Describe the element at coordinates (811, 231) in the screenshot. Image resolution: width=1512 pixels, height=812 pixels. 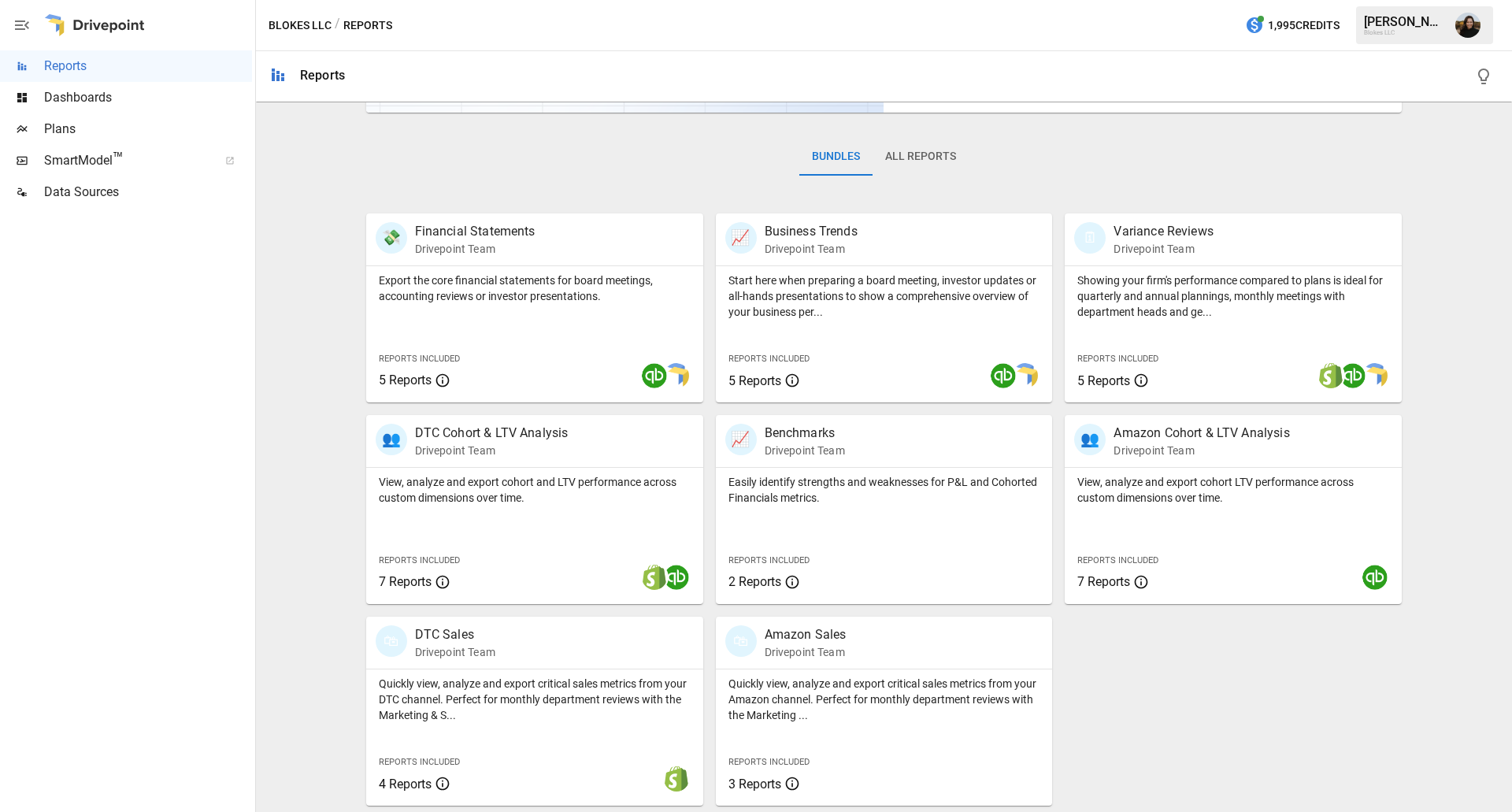
I see `p: Business Trends` at that location.